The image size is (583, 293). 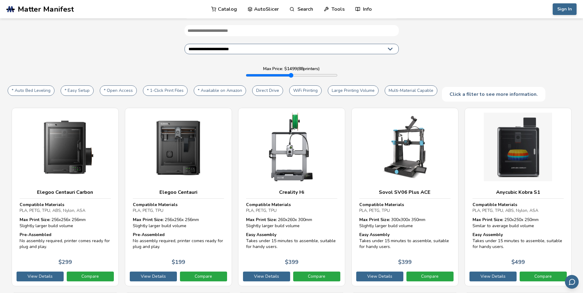 What do you see at coordinates (65, 197) in the screenshot?
I see `a: Elegoo Centauri CarbonCompatible MaterialsPLA, PETG, TPU, ABS, Nylon, ASAMax Print Size: 256x256x...` at bounding box center [65, 197].